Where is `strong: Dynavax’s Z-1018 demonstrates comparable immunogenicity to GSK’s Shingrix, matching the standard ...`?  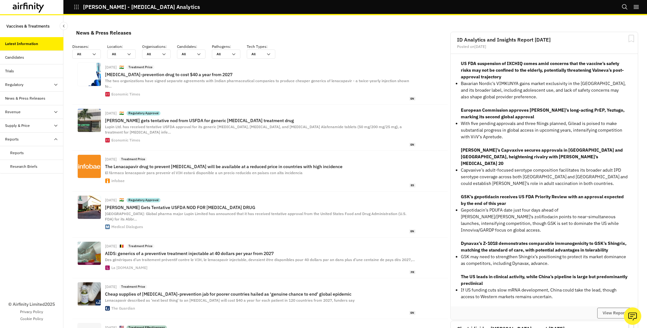
strong: Dynavax’s Z-1018 demonstrates comparable immunogenicity to GSK’s Shingrix, matching the standard ... is located at coordinates (544, 247).